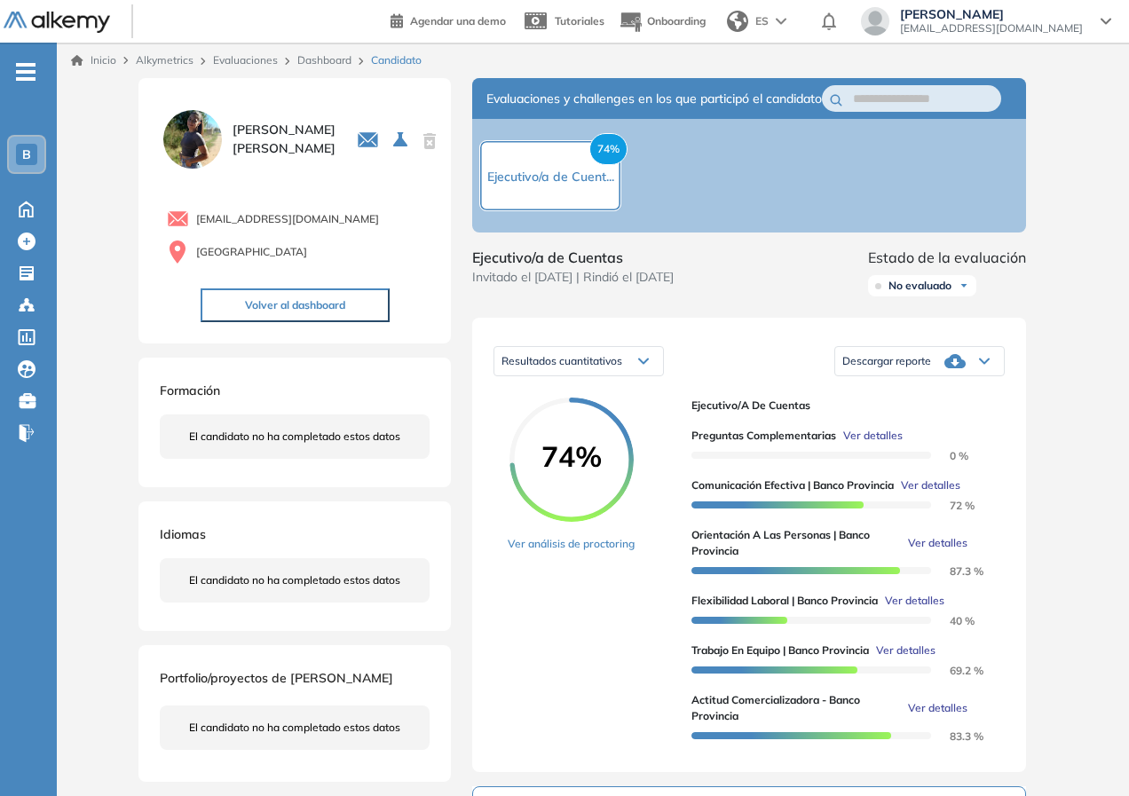 The image size is (1129, 796). I want to click on button: Volver al dashboard, so click(295, 305).